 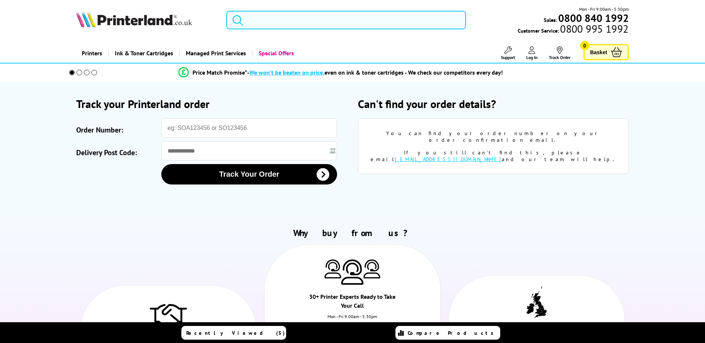 I want to click on span: Support, so click(x=508, y=57).